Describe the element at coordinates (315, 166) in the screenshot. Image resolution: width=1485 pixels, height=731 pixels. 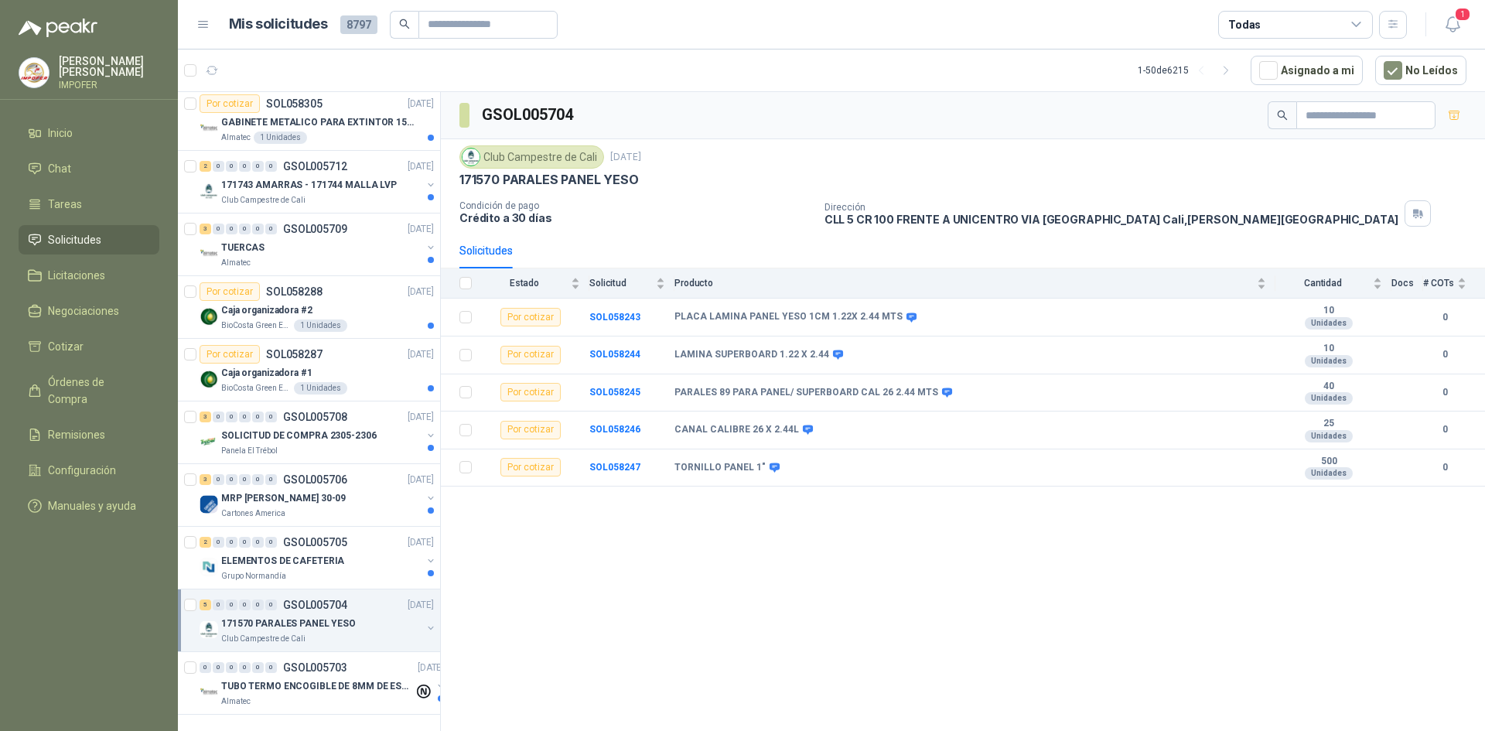
I see `p: GSOL005712` at that location.